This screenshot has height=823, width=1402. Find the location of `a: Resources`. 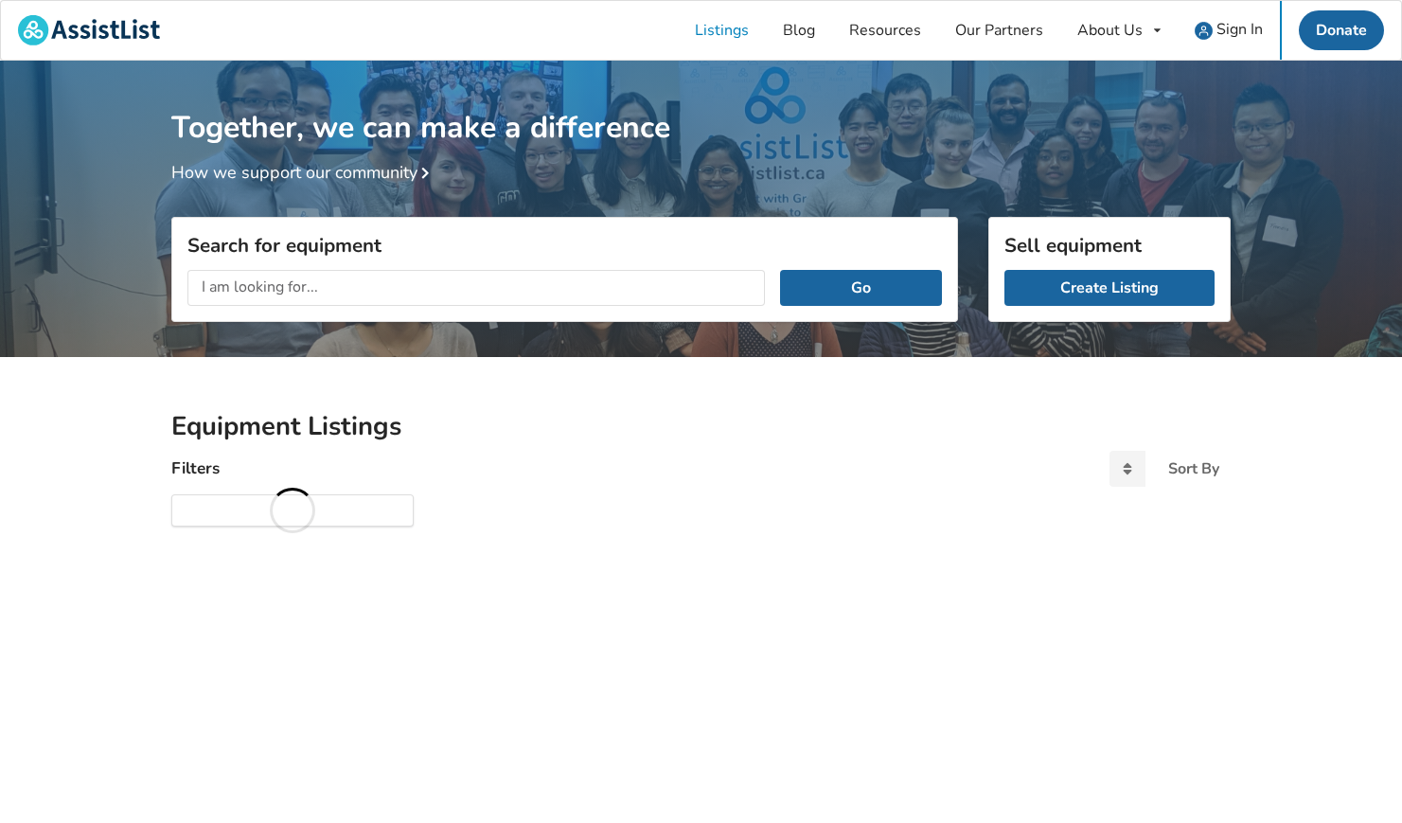

a: Resources is located at coordinates (885, 30).